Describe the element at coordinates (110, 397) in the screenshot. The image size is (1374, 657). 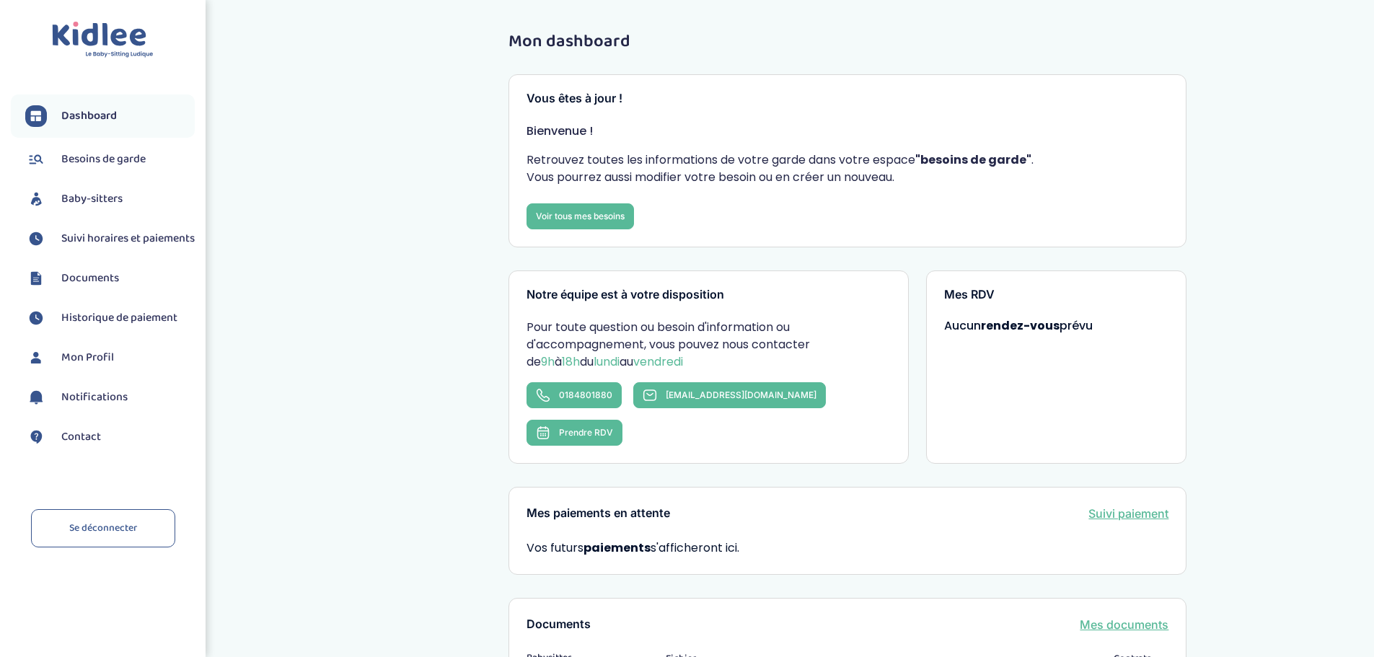
I see `a: Notifications` at that location.